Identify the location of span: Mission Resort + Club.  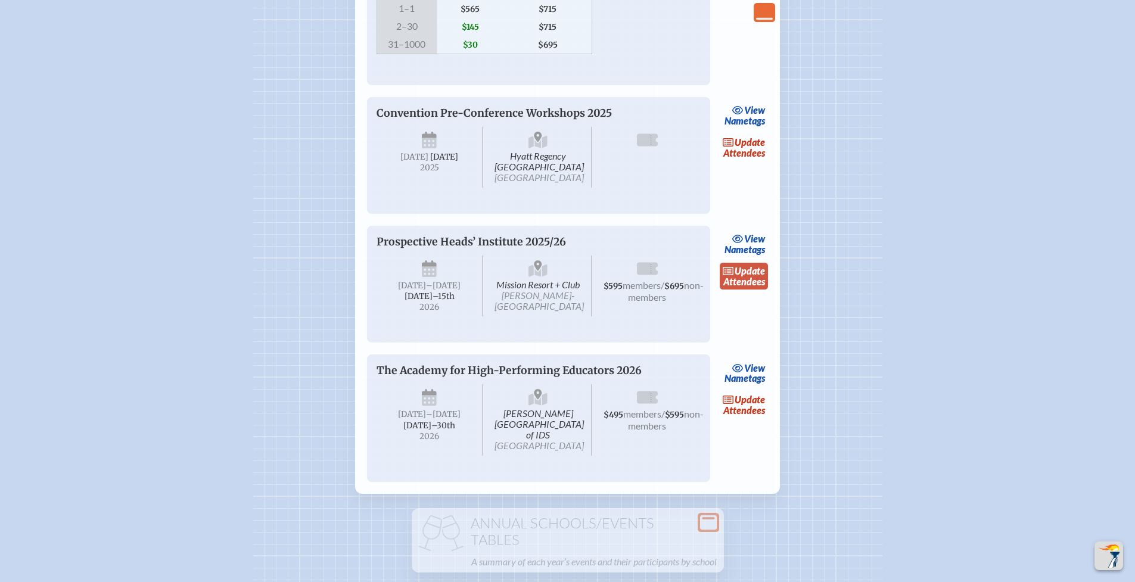
(538, 286).